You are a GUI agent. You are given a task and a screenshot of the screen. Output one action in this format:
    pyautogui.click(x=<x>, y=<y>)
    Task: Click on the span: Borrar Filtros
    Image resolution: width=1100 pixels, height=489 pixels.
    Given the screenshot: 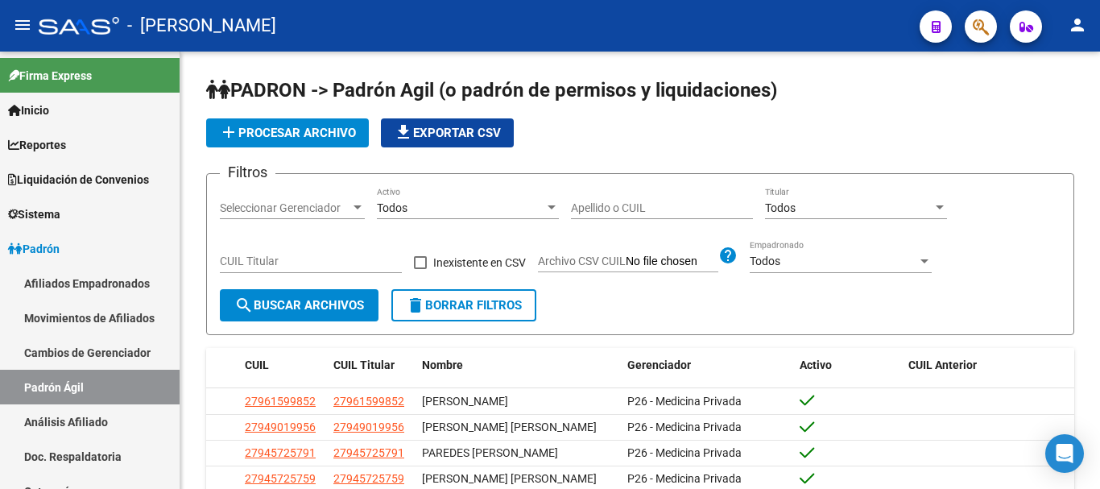 What is the action you would take?
    pyautogui.click(x=464, y=305)
    